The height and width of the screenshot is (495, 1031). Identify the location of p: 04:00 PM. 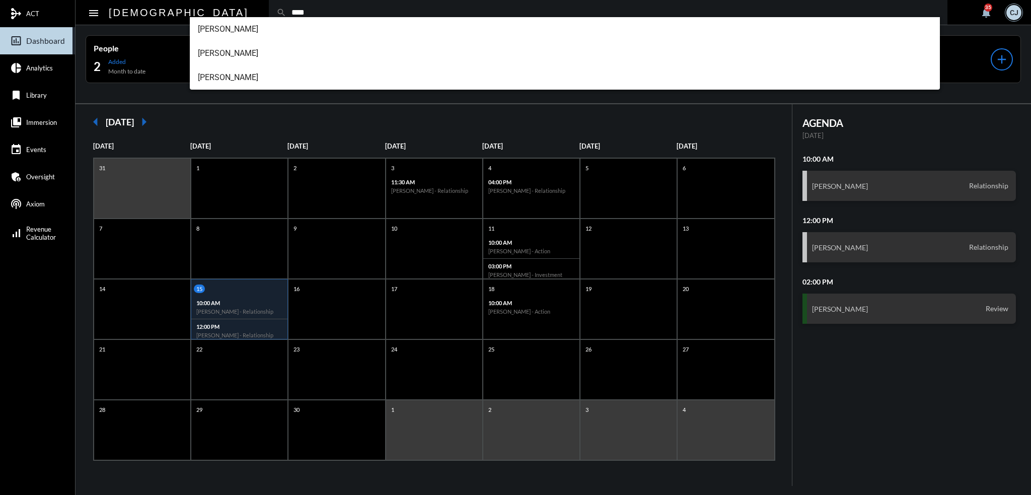
(531, 182).